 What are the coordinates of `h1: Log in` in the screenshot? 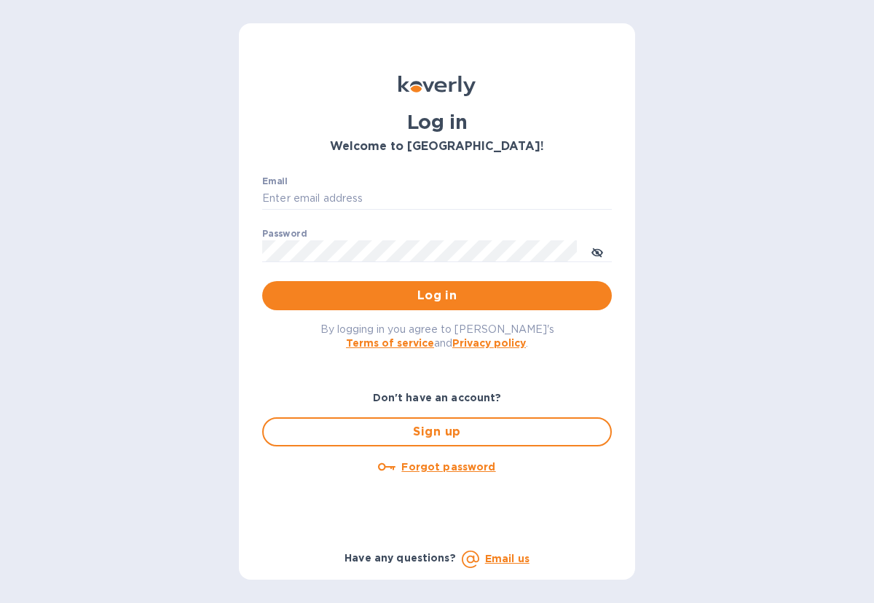 It's located at (437, 122).